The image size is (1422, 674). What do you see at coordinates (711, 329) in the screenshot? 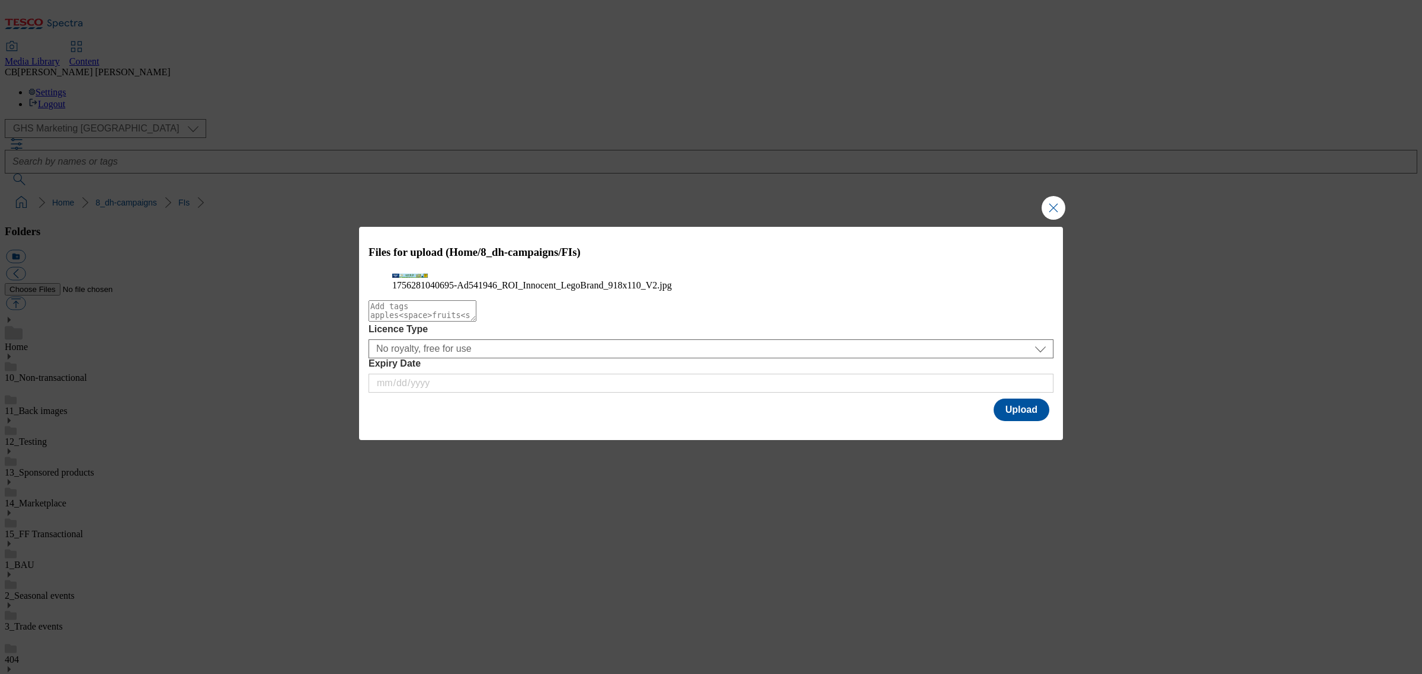
I see `label: Licence Type` at bounding box center [711, 329].